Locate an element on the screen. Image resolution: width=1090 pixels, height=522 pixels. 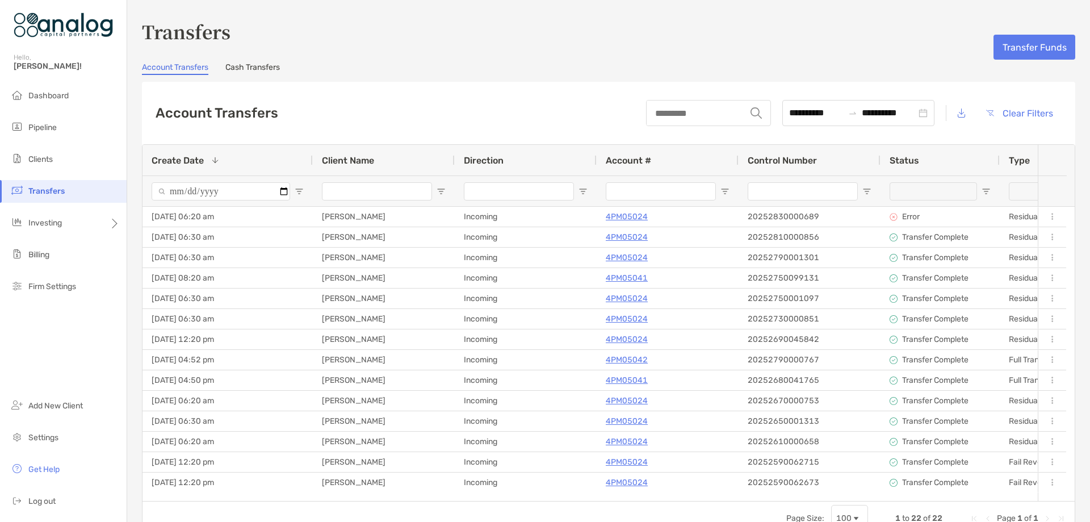
div: 20252680041765 is located at coordinates (809, 380).